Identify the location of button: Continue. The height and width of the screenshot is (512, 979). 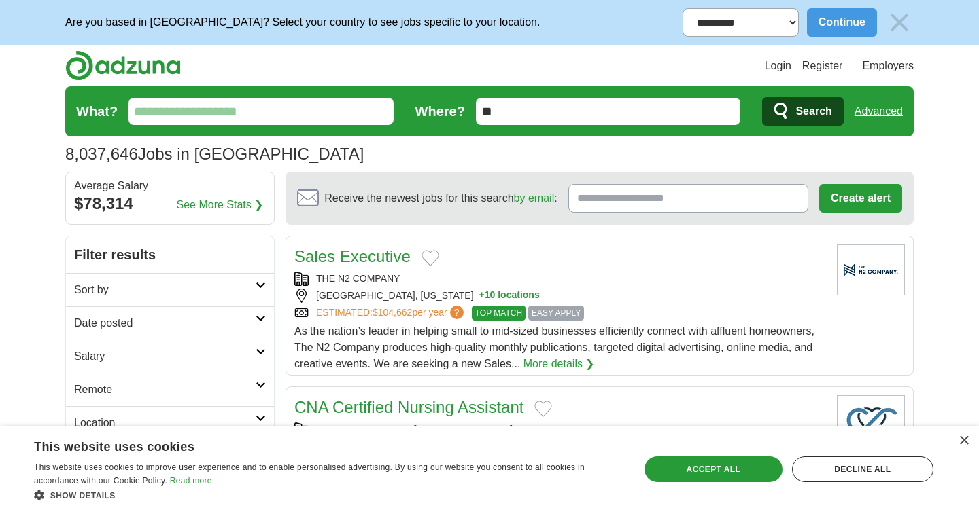
(841, 22).